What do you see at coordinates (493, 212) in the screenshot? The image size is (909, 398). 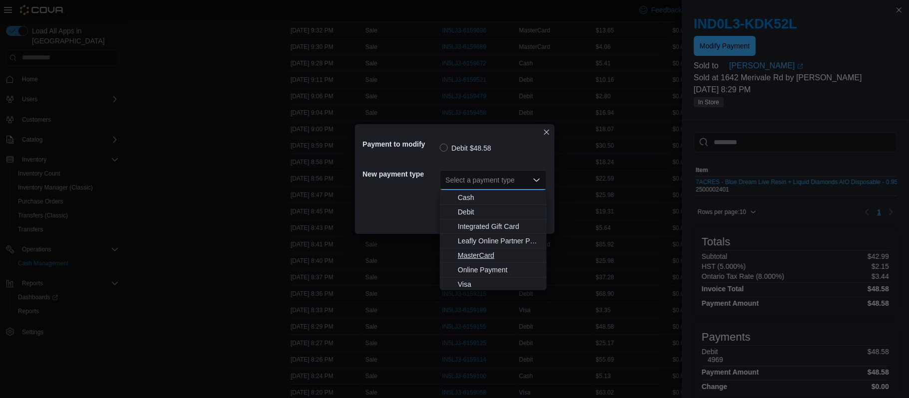 I see `button: Debit` at bounding box center [493, 212].